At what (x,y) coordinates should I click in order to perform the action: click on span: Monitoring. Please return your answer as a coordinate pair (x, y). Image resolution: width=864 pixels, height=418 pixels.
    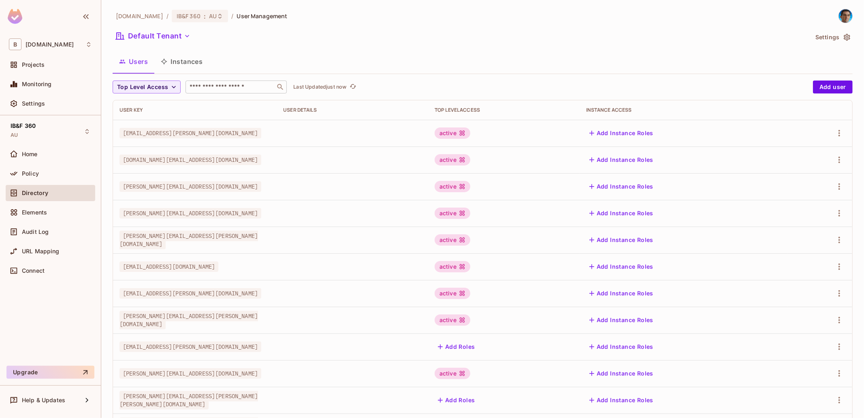
    Looking at the image, I should click on (37, 84).